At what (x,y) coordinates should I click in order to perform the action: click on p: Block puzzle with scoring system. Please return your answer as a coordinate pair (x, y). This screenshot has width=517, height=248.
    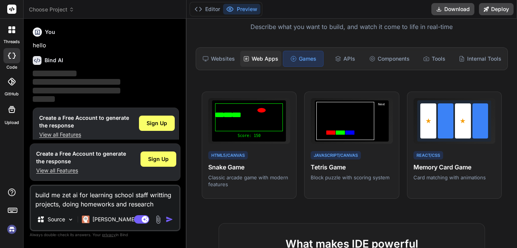
    Looking at the image, I should click on (351, 177).